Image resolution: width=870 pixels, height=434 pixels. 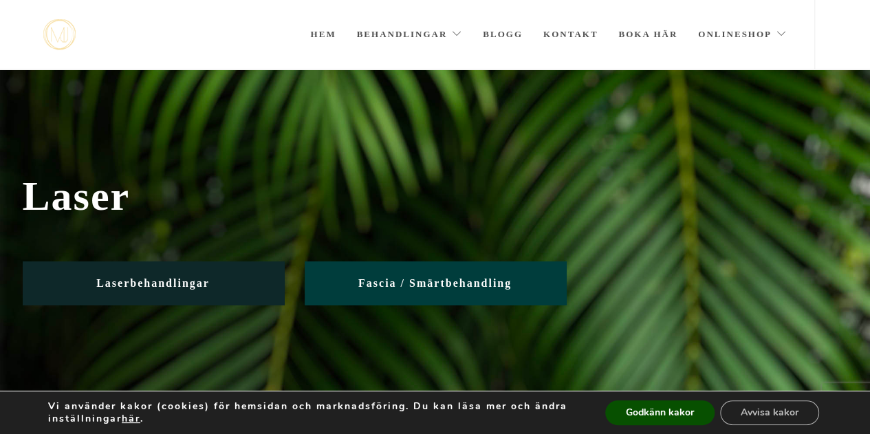 What do you see at coordinates (435, 196) in the screenshot?
I see `span: Laser` at bounding box center [435, 196].